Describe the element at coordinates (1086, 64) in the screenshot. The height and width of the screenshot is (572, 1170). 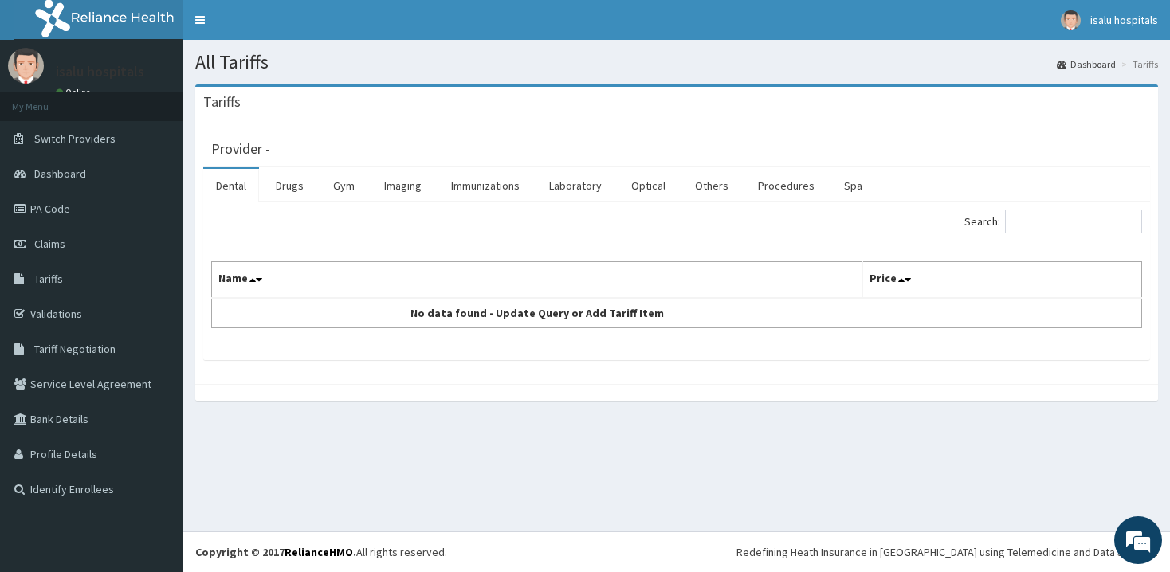
I see `a: Dashboard` at that location.